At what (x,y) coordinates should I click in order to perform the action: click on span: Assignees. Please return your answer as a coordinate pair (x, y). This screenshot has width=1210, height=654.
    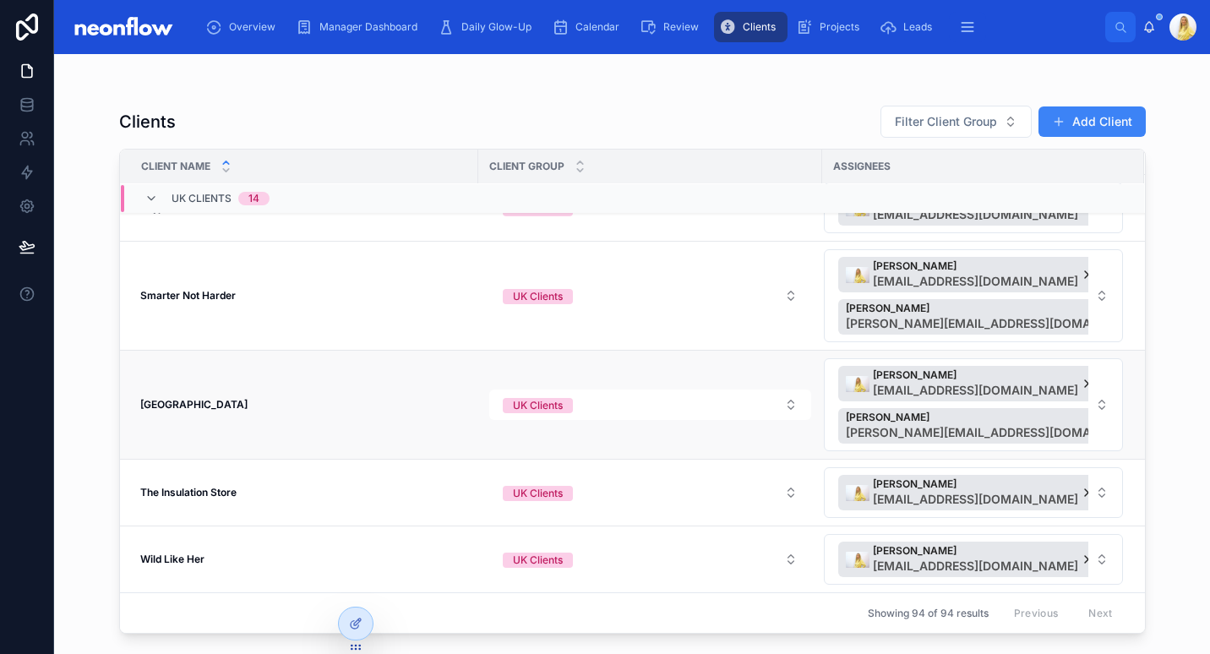
    Looking at the image, I should click on (862, 166).